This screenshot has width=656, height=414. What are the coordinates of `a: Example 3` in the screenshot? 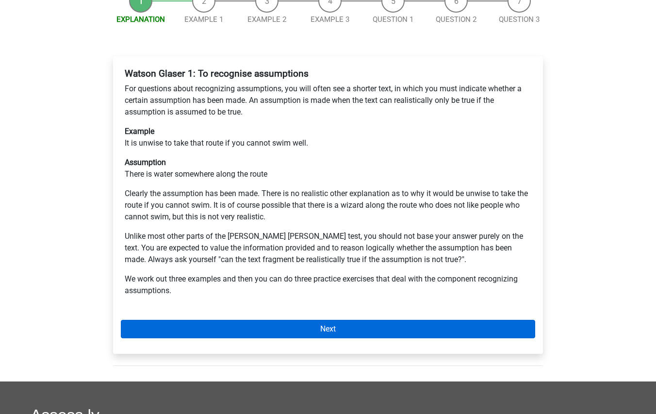 It's located at (330, 19).